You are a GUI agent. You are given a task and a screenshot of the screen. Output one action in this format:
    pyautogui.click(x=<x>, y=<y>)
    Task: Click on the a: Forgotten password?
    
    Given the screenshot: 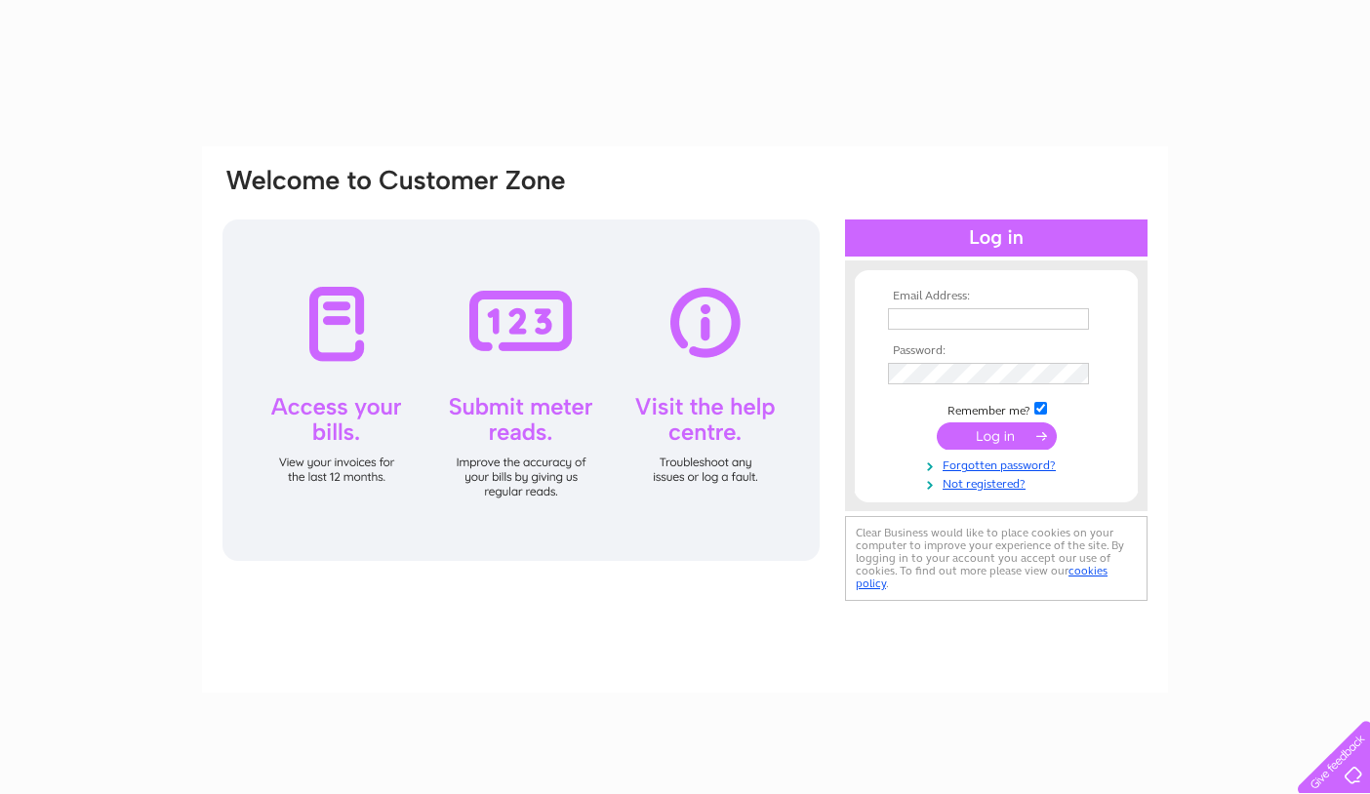 What is the action you would take?
    pyautogui.click(x=998, y=464)
    